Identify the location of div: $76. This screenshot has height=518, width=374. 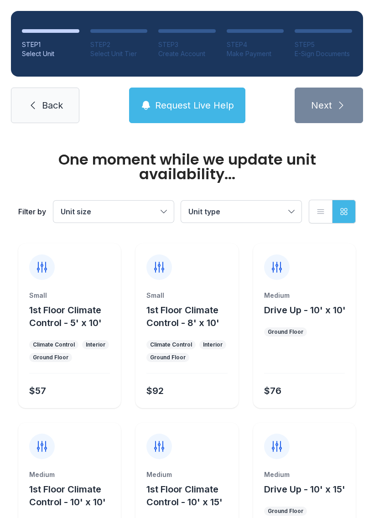
(273, 391).